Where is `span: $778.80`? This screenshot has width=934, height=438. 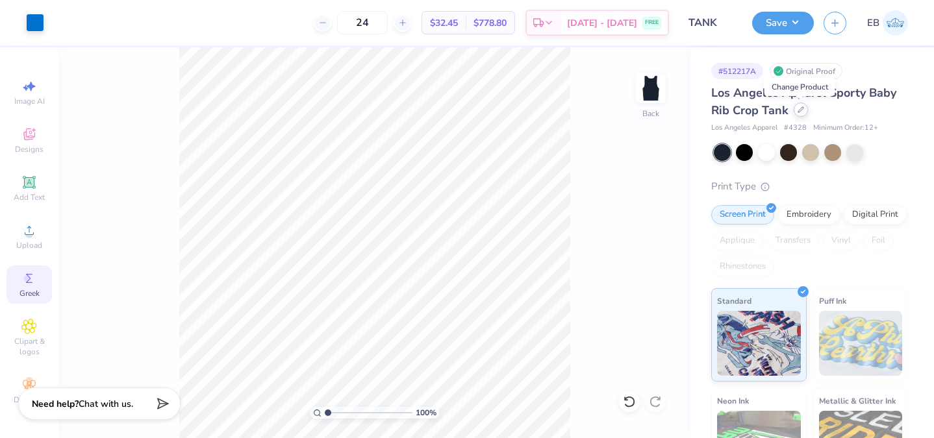 span: $778.80 is located at coordinates (490, 23).